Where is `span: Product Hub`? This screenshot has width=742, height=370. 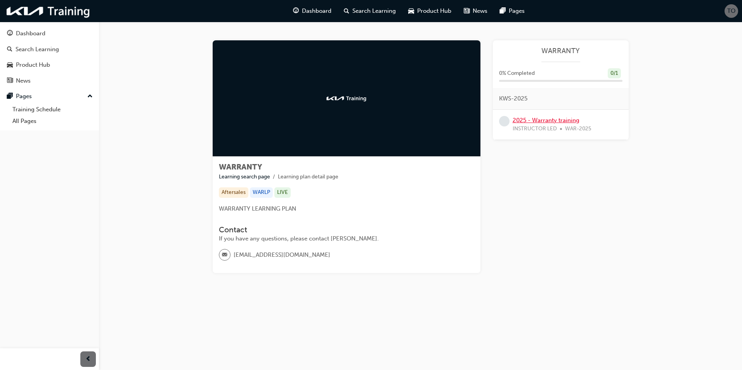
span: Product Hub is located at coordinates (434, 11).